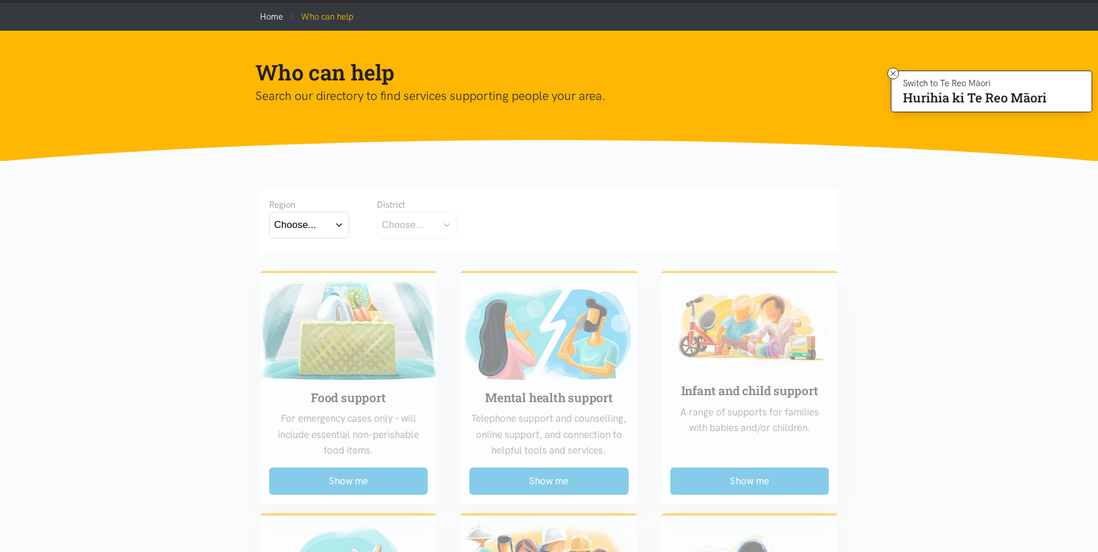  What do you see at coordinates (272, 17) in the screenshot?
I see `a: Home` at bounding box center [272, 17].